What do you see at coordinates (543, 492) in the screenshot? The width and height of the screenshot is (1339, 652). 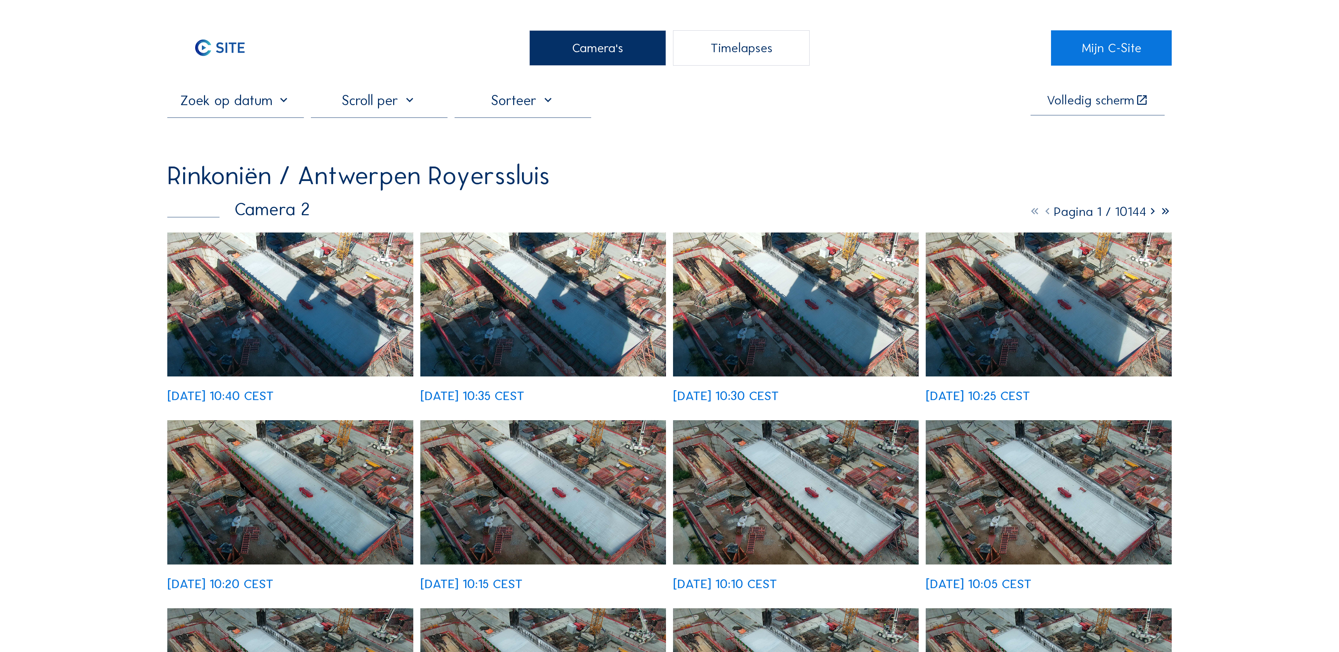 I see `img: image_52913656` at bounding box center [543, 492].